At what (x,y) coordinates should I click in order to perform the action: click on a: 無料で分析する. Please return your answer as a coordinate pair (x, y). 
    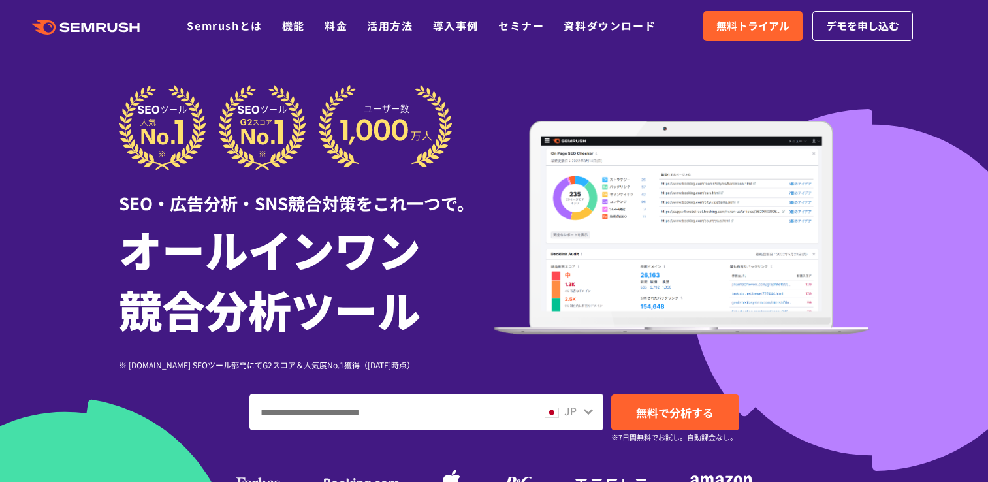
    Looking at the image, I should click on (675, 412).